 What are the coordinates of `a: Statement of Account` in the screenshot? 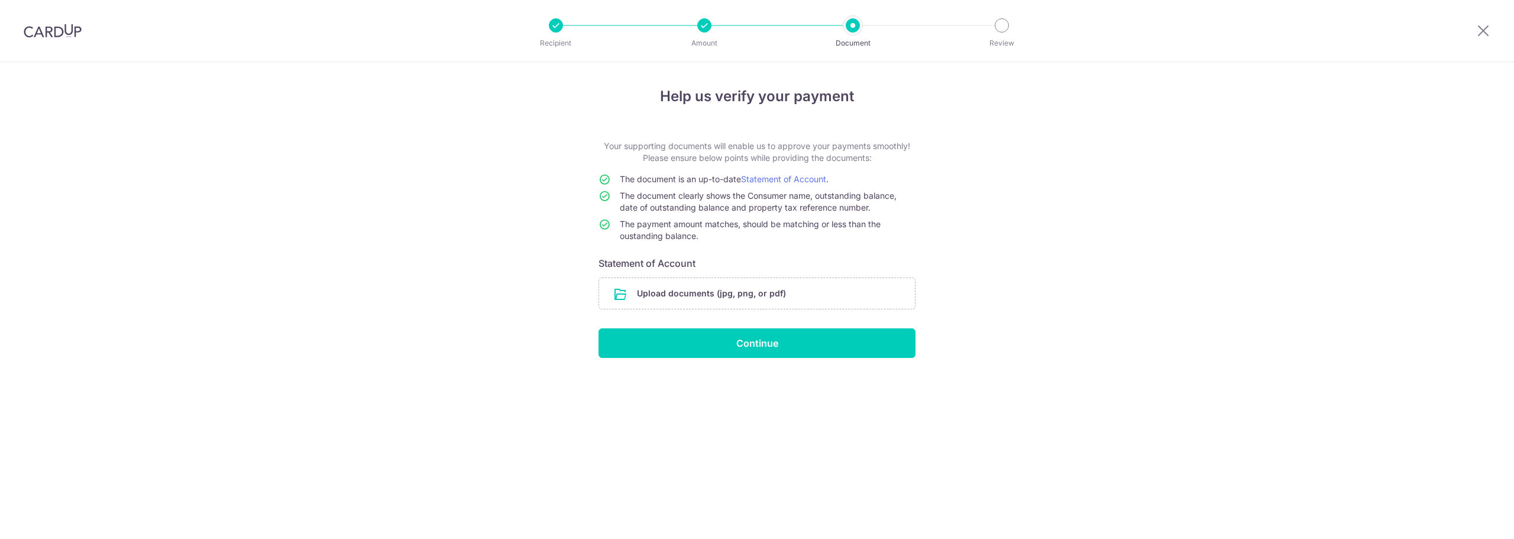 It's located at (783, 179).